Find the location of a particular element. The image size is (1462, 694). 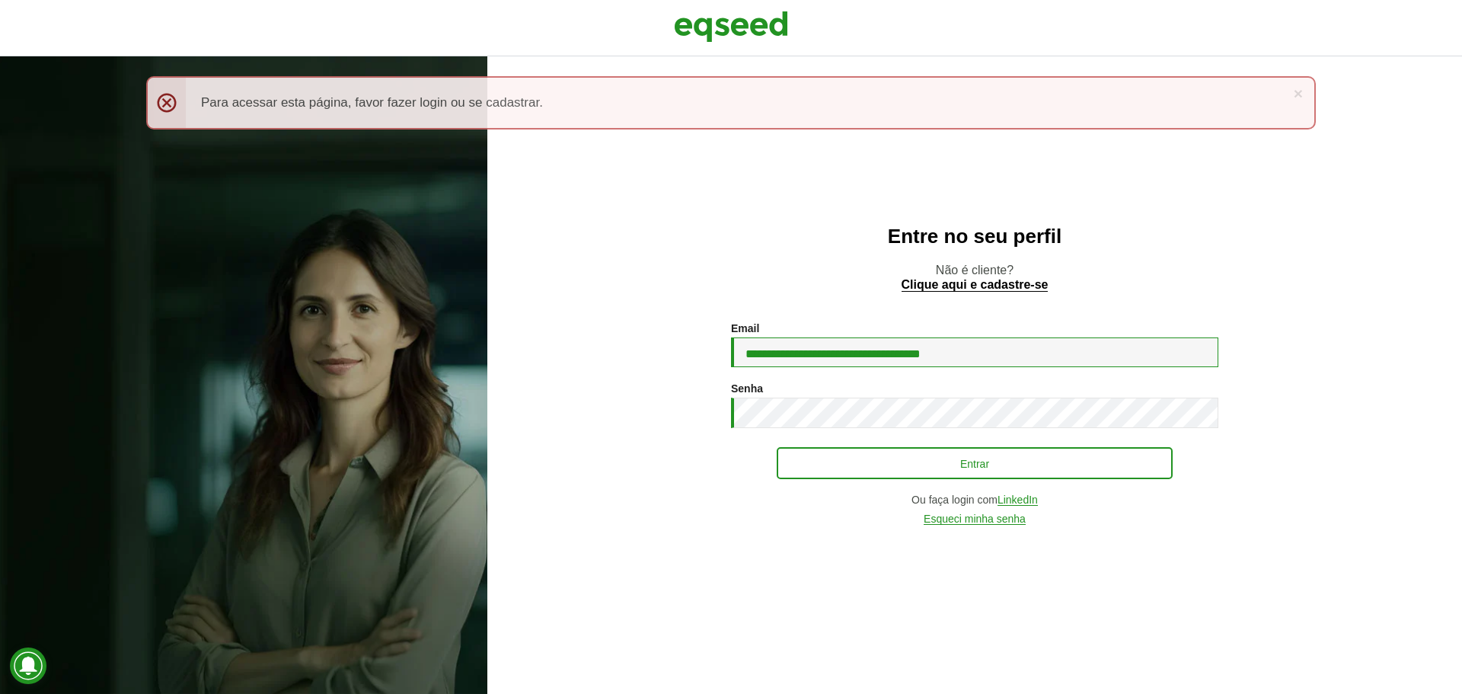

h2: Entre no seu perfil is located at coordinates (975, 236).